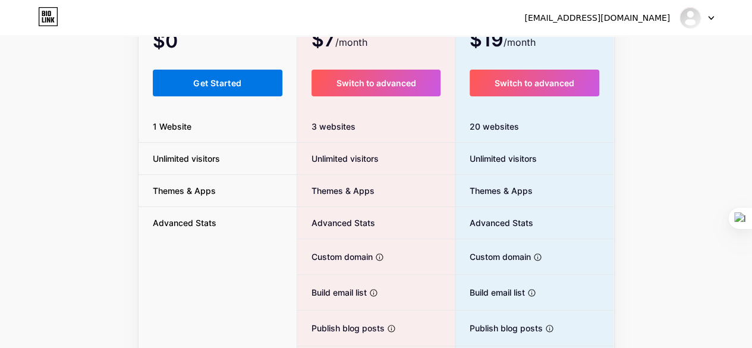 This screenshot has width=752, height=348. I want to click on span: $0, so click(181, 42).